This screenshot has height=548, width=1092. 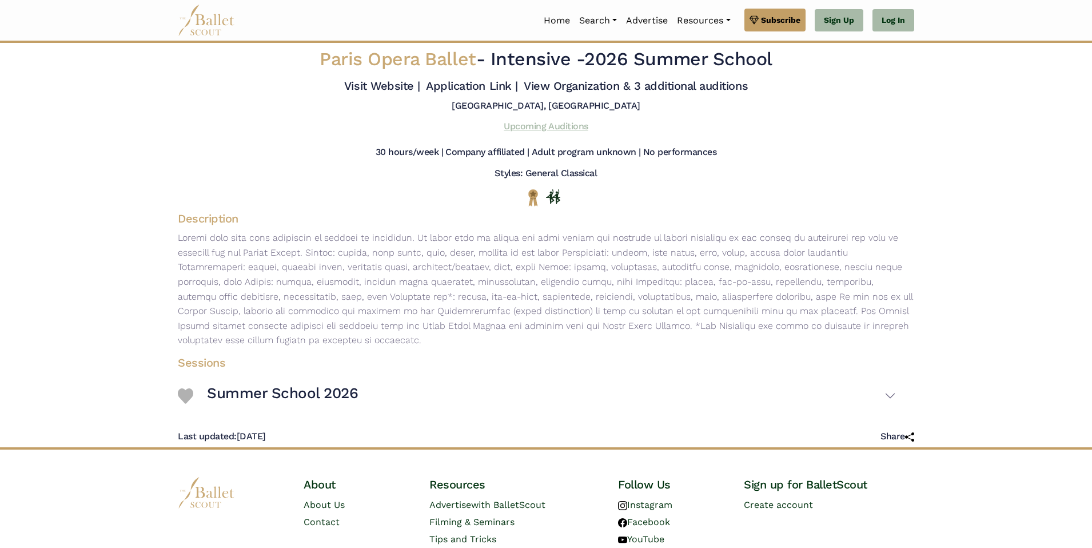 I want to click on a: Advertise, so click(x=647, y=21).